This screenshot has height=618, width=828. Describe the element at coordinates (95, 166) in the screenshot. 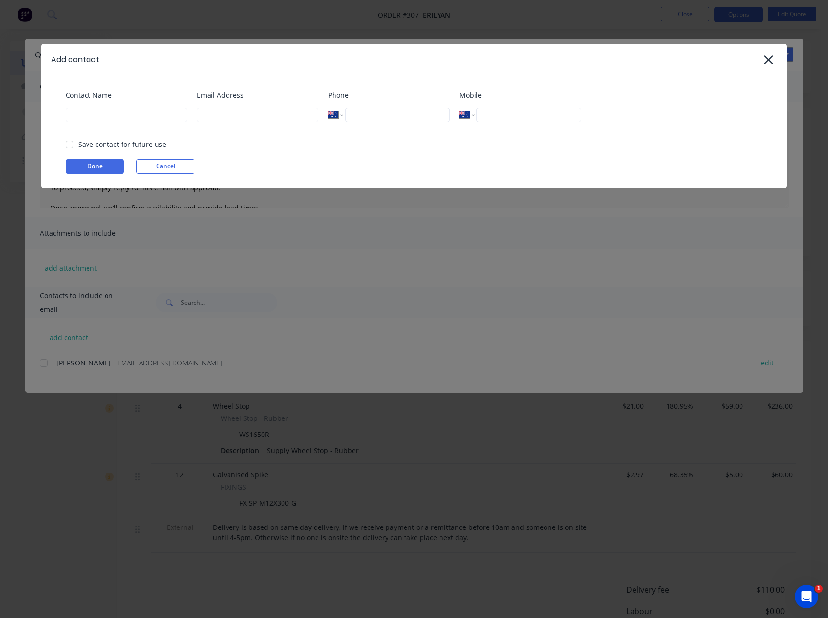

I see `button: Done` at that location.